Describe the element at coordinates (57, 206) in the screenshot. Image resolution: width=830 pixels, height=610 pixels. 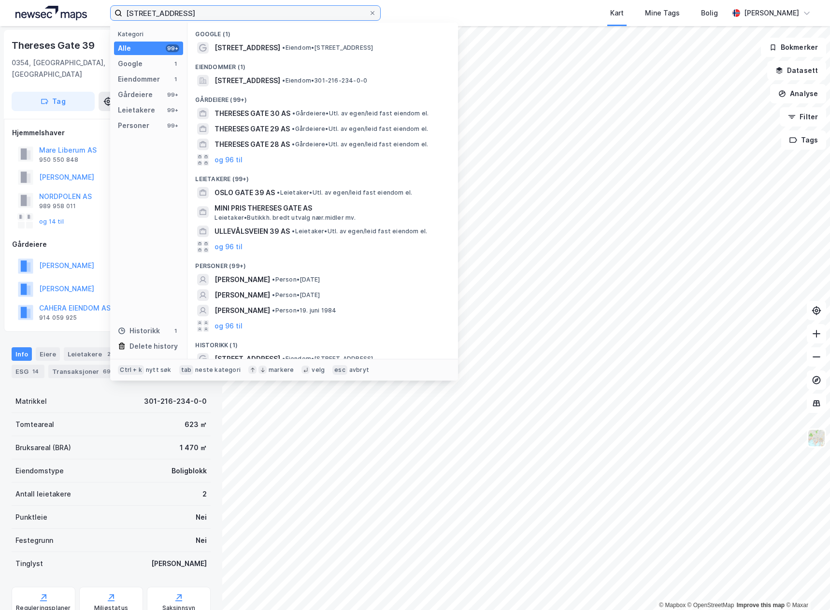
I see `div: 989 958 011` at that location.